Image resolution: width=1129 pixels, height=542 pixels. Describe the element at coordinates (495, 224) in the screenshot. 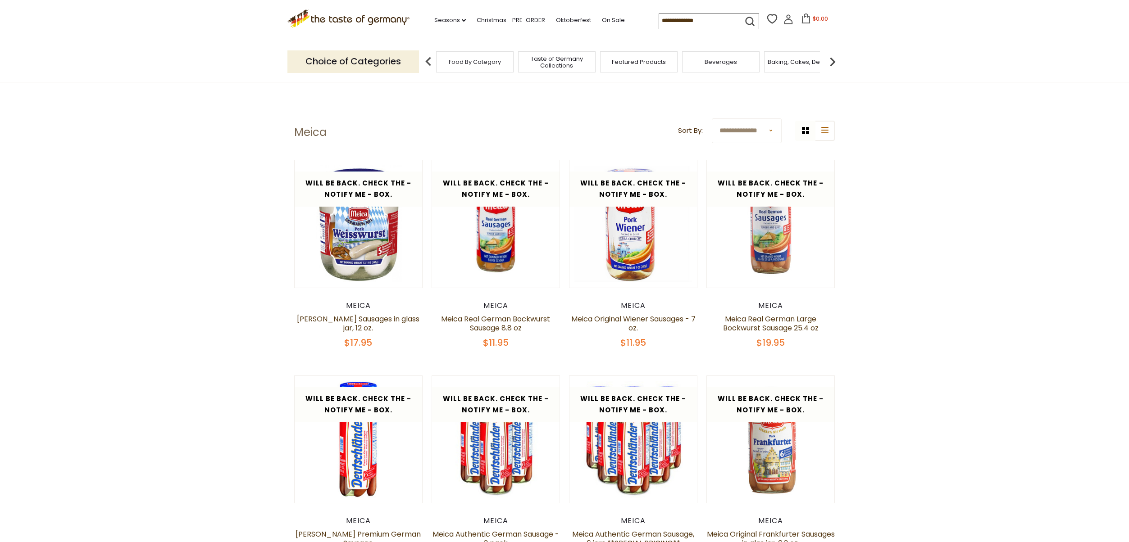

I see `img: Meica Large Real German Bockwurst Sausage` at that location.